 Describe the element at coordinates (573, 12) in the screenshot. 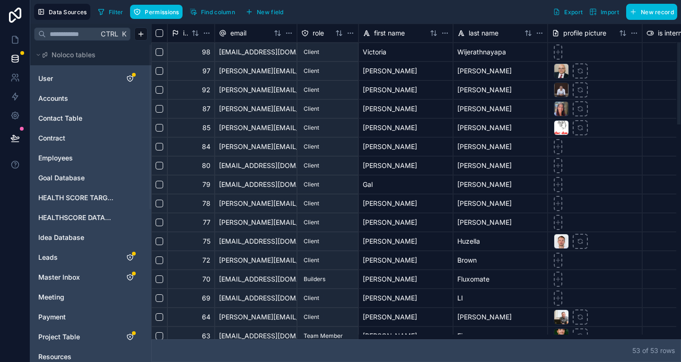

I see `span: Export` at that location.